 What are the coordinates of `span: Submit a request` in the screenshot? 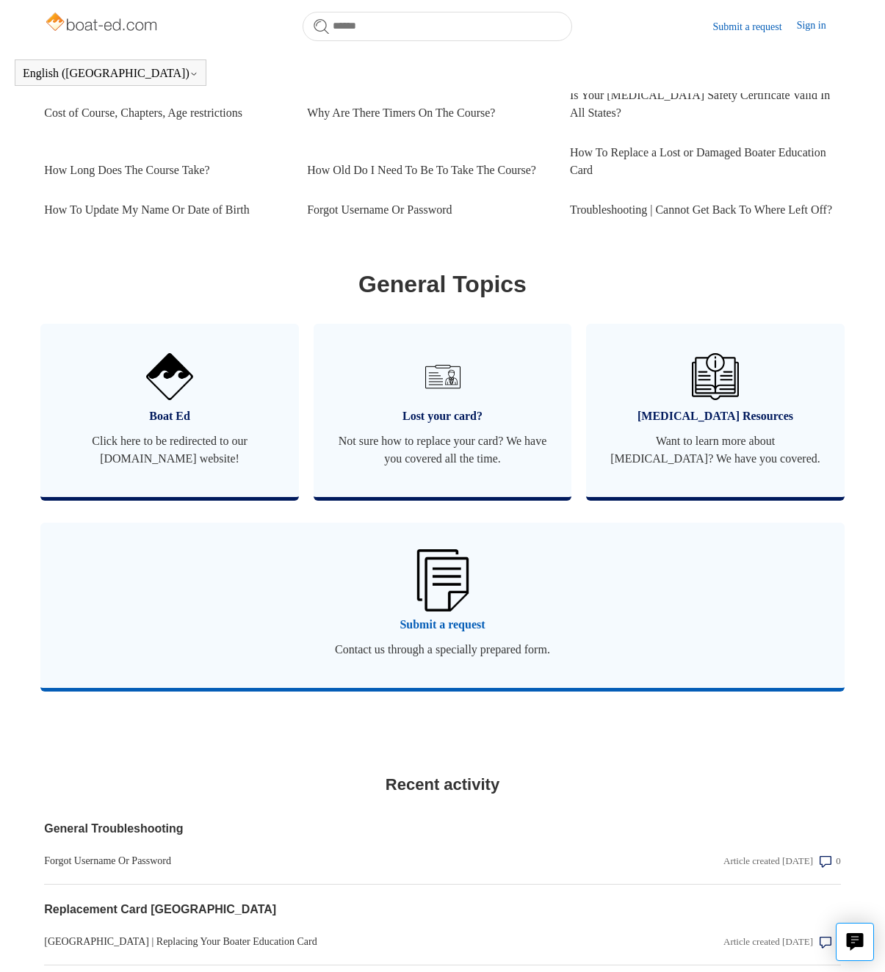 It's located at (442, 625).